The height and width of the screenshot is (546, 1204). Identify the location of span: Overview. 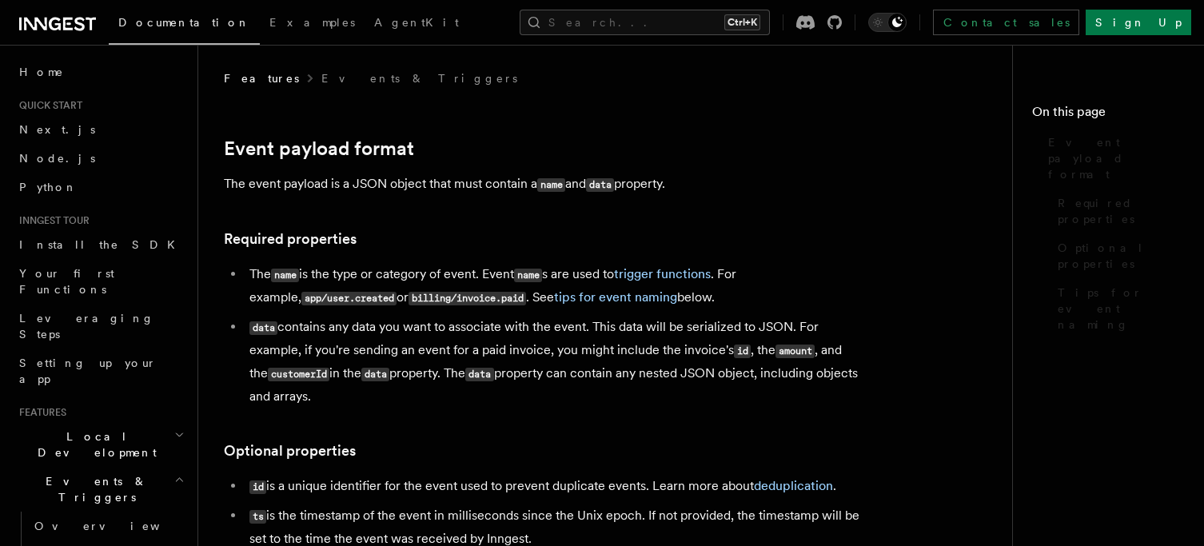
(117, 526).